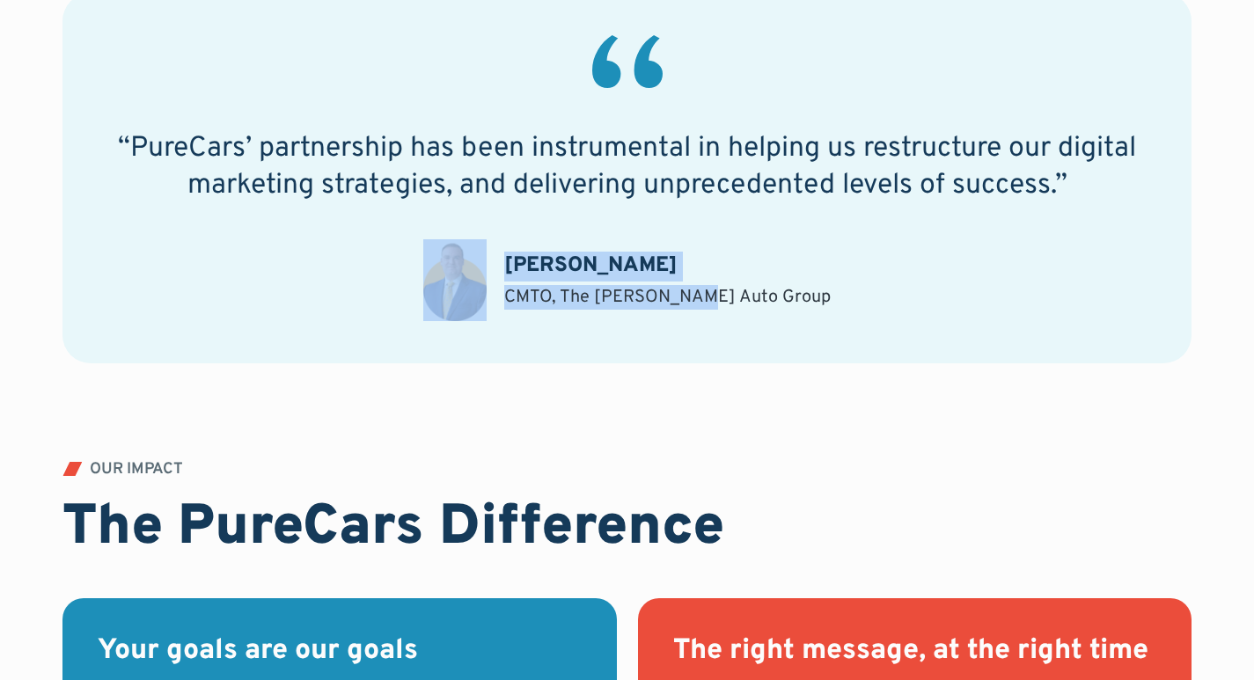 This screenshot has width=1254, height=680. I want to click on h2: “PureCars’ partnership has been instrumental in helping us restructure our digital marketing stra..., so click(627, 167).